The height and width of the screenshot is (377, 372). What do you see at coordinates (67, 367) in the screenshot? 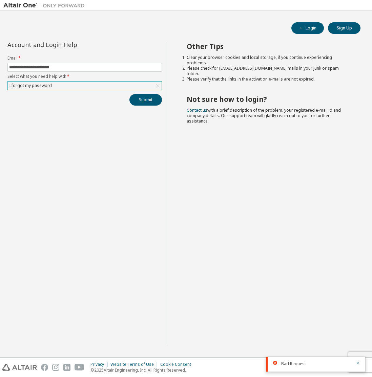
I see `img: linkedin.svg` at bounding box center [67, 367].